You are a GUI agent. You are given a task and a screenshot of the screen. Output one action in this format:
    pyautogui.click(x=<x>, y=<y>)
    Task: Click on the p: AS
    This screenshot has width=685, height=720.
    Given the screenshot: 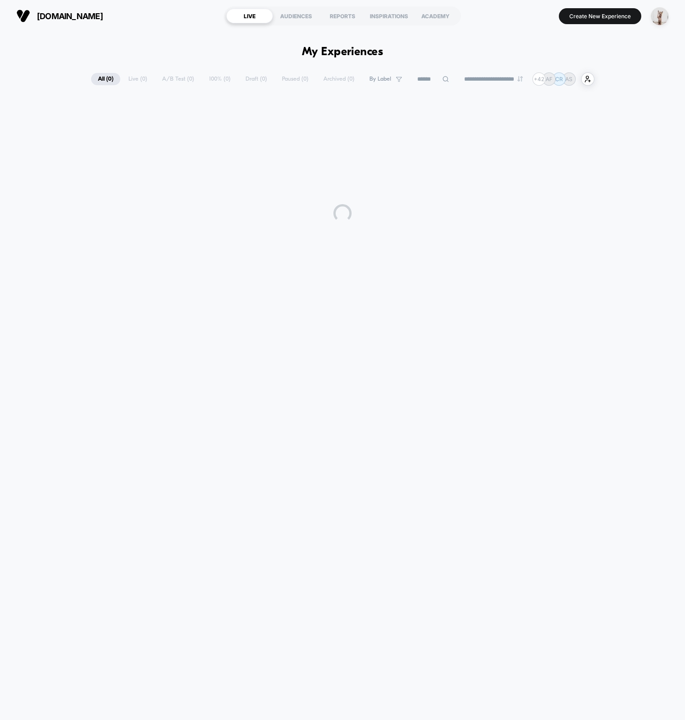 What is the action you would take?
    pyautogui.click(x=569, y=79)
    